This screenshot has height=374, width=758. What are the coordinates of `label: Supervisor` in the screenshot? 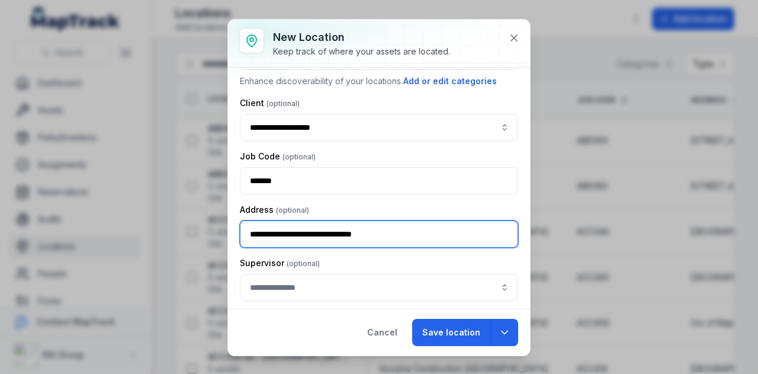 It's located at (279, 263).